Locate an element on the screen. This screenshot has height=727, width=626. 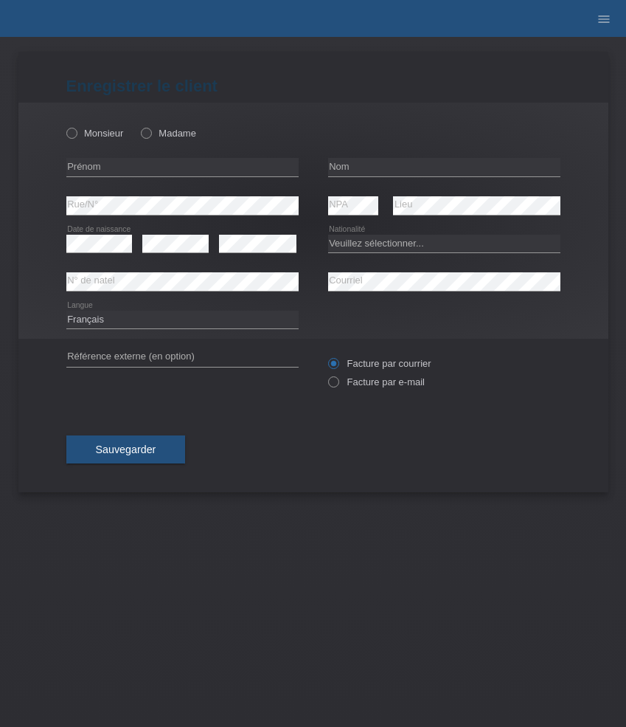
input: Monsieur is located at coordinates (71, 132).